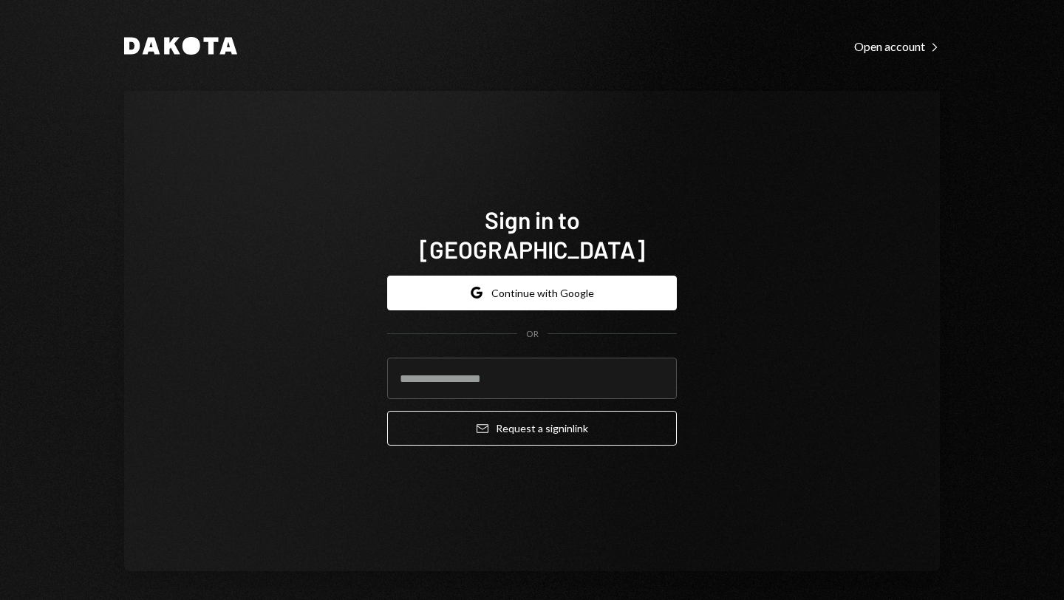 The height and width of the screenshot is (600, 1064). Describe the element at coordinates (897, 46) in the screenshot. I see `a: Open account` at that location.